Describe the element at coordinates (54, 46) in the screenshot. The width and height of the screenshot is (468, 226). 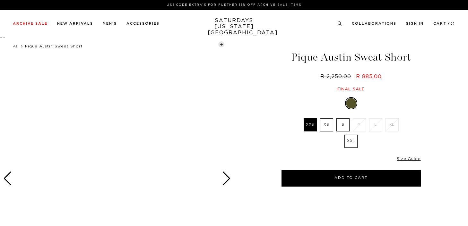
I see `span: Pique Austin Sweat Short` at that location.